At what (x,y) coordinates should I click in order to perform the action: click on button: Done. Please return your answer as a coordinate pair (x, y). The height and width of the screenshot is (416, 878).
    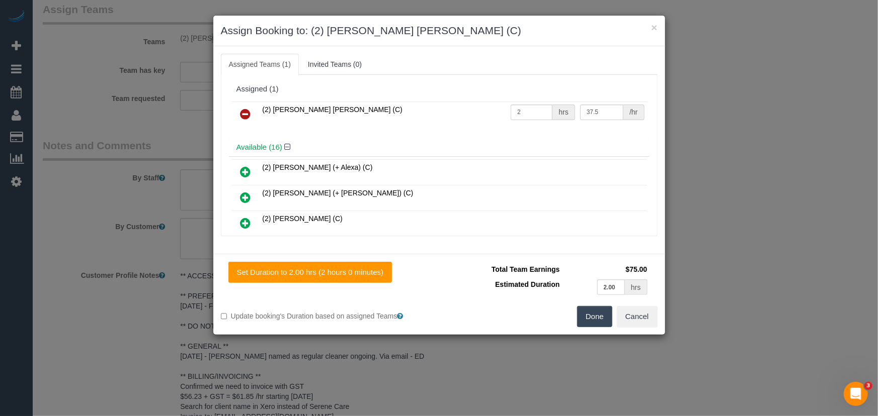
    Looking at the image, I should click on (595, 317).